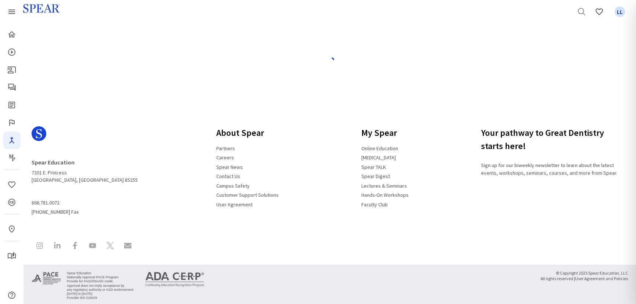  Describe the element at coordinates (12, 229) in the screenshot. I see `a: In-Person & Virtual` at that location.